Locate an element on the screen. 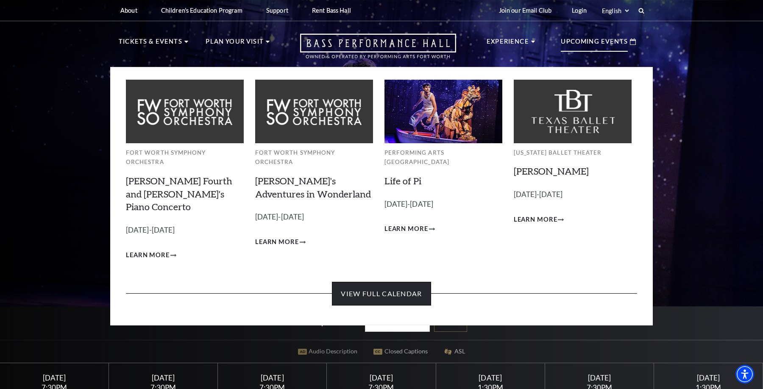  a: Learn More Brahms Fourth and Grieg's Piano Concerto is located at coordinates (151, 255).